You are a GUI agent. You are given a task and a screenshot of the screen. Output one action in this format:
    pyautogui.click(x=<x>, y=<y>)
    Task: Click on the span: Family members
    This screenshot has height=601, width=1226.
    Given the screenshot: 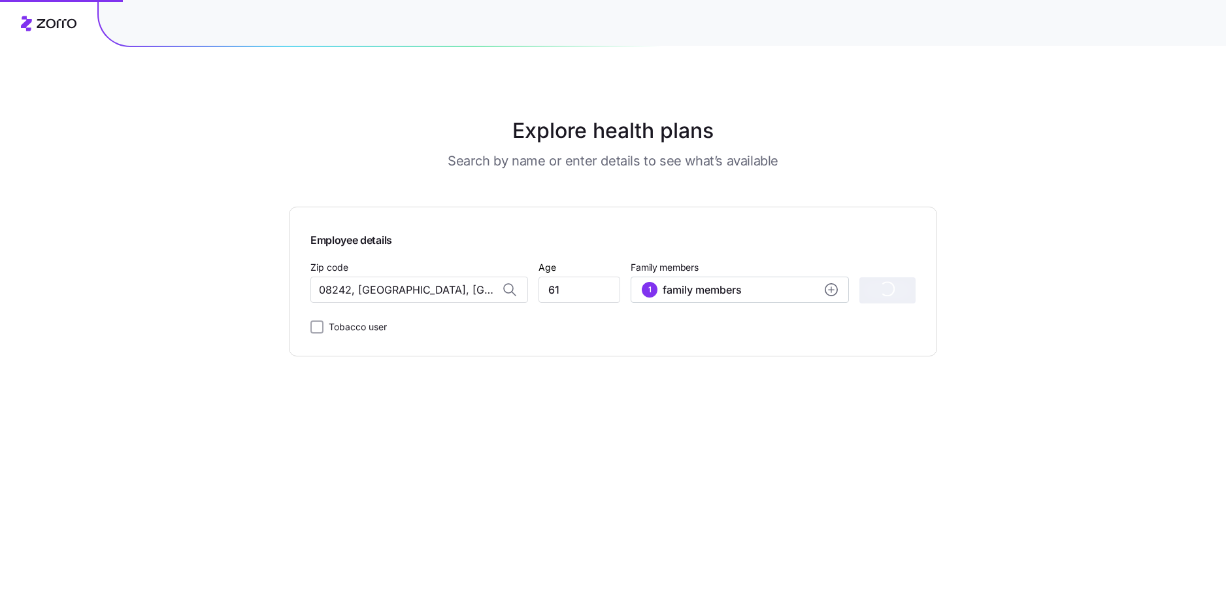 What is the action you would take?
    pyautogui.click(x=739, y=267)
    